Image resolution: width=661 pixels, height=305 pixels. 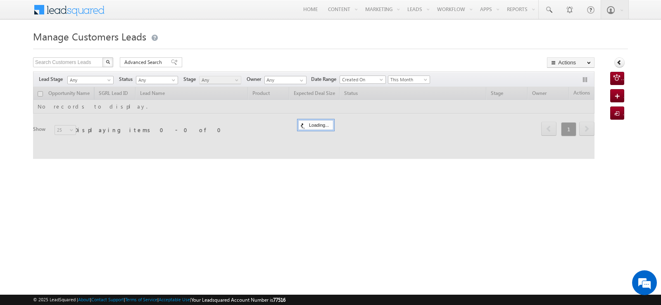 What do you see at coordinates (285, 80) in the screenshot?
I see `input: Type to Search` at bounding box center [285, 80].